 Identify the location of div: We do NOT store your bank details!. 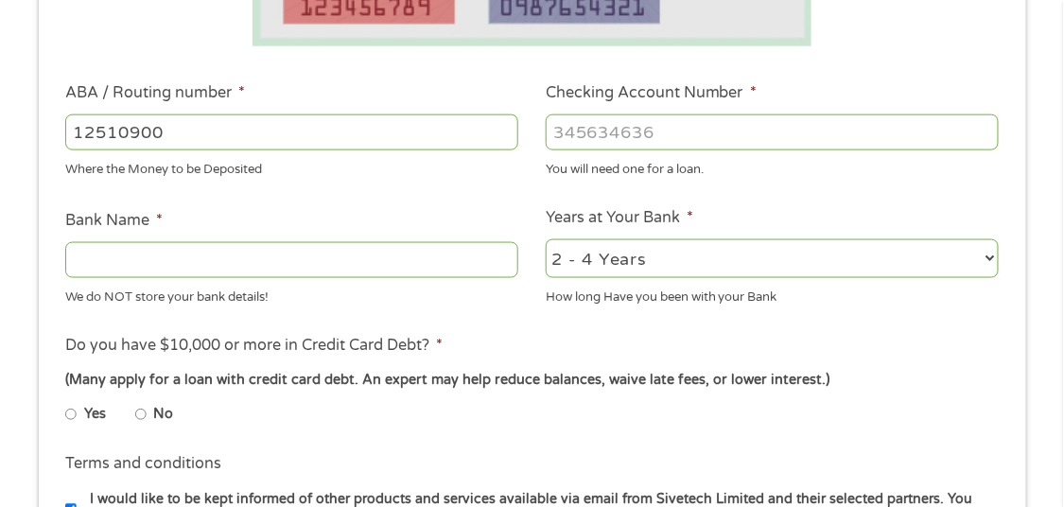
(291, 294).